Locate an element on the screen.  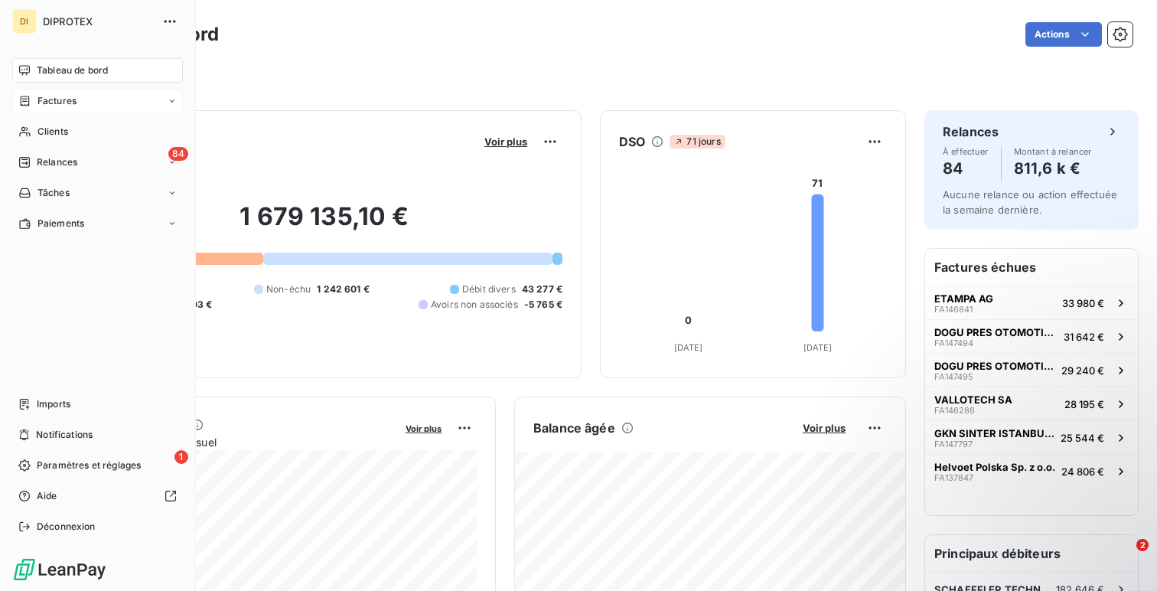
span: FA146841 is located at coordinates (953, 309).